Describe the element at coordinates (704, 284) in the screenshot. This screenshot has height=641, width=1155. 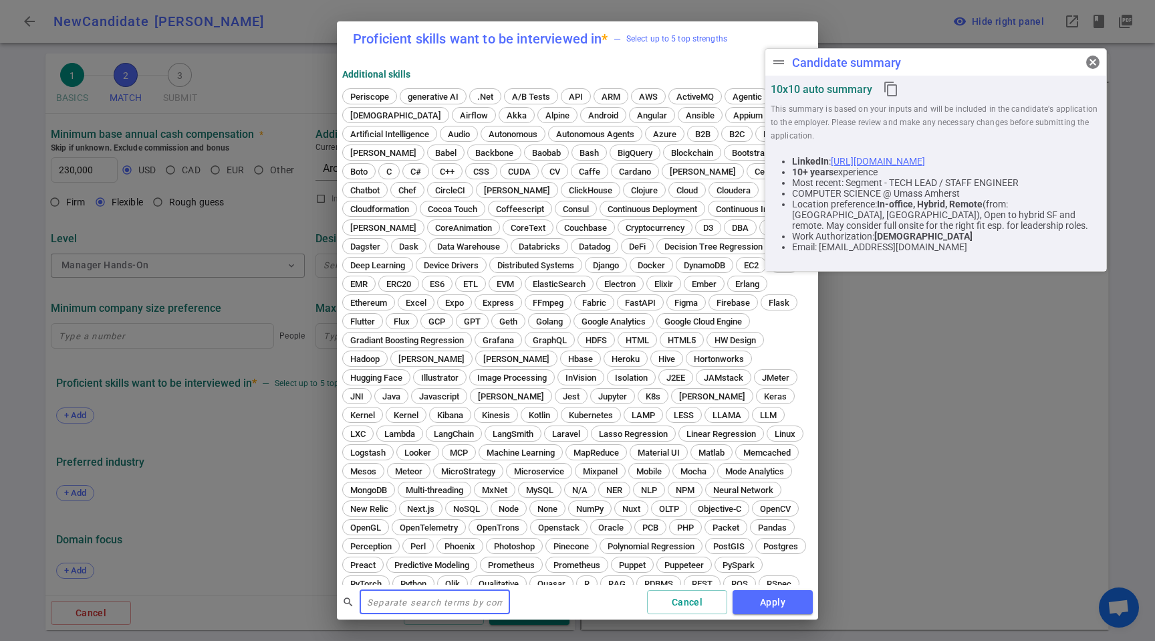
I see `span: Ember` at that location.